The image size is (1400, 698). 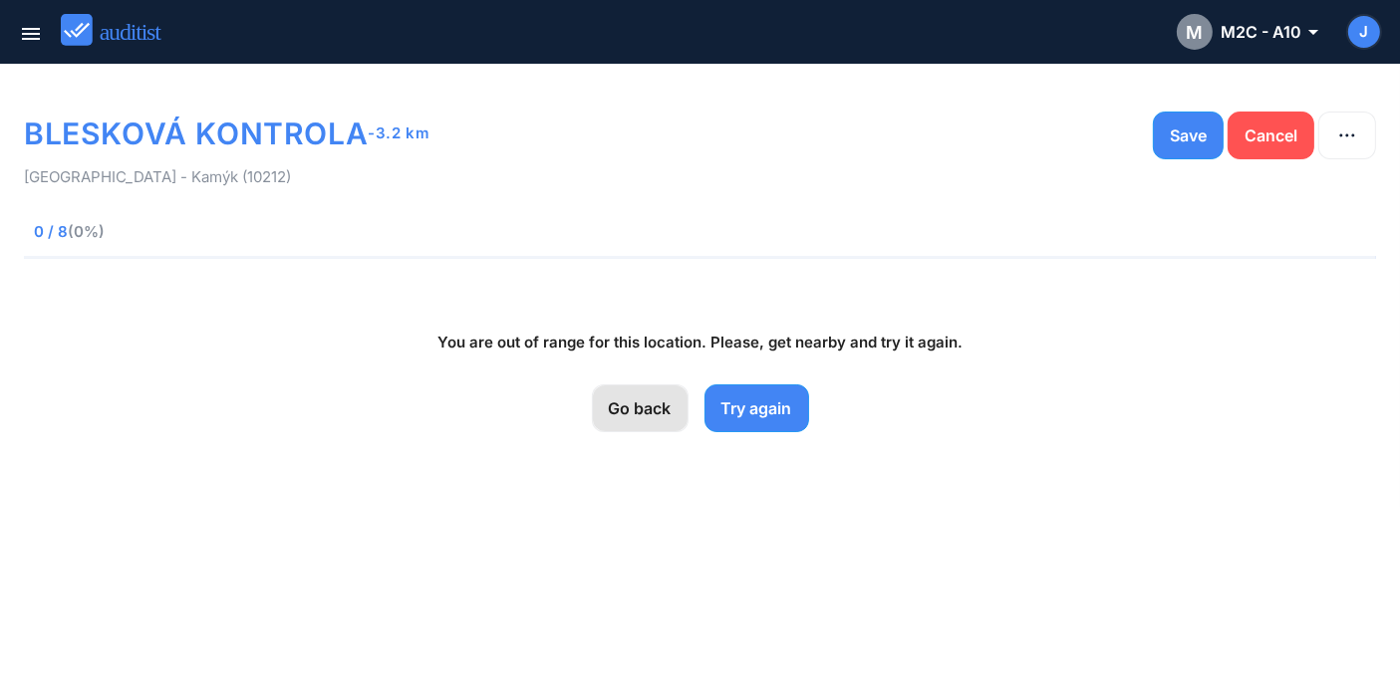 I want to click on button: J, so click(x=1364, y=32).